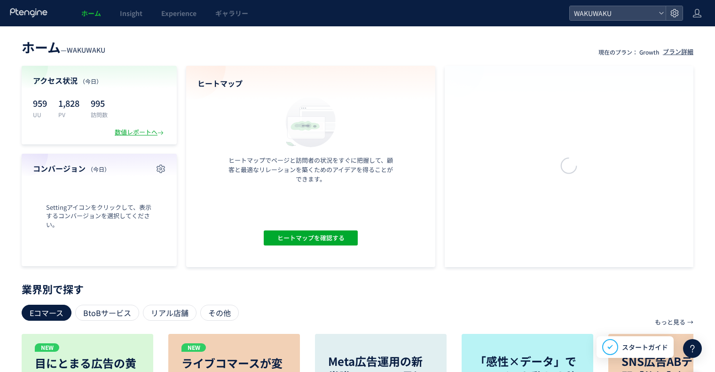 This screenshot has width=715, height=372. Describe the element at coordinates (170, 313) in the screenshot. I see `div: リアル店舗` at that location.